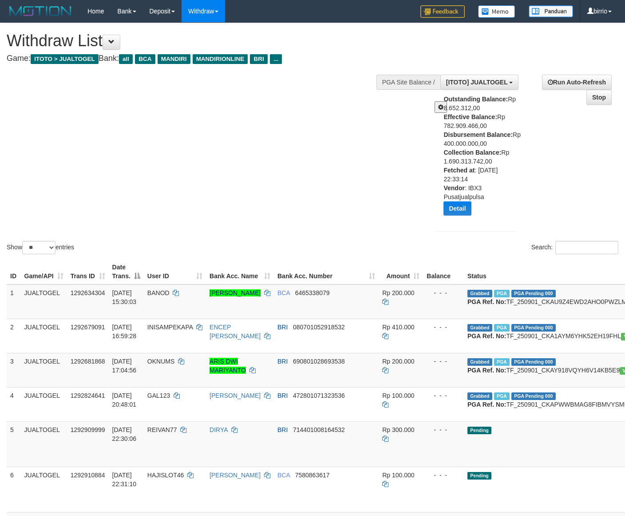 This screenshot has width=625, height=516. What do you see at coordinates (577, 82) in the screenshot?
I see `a: Run Auto-Refresh` at bounding box center [577, 82].